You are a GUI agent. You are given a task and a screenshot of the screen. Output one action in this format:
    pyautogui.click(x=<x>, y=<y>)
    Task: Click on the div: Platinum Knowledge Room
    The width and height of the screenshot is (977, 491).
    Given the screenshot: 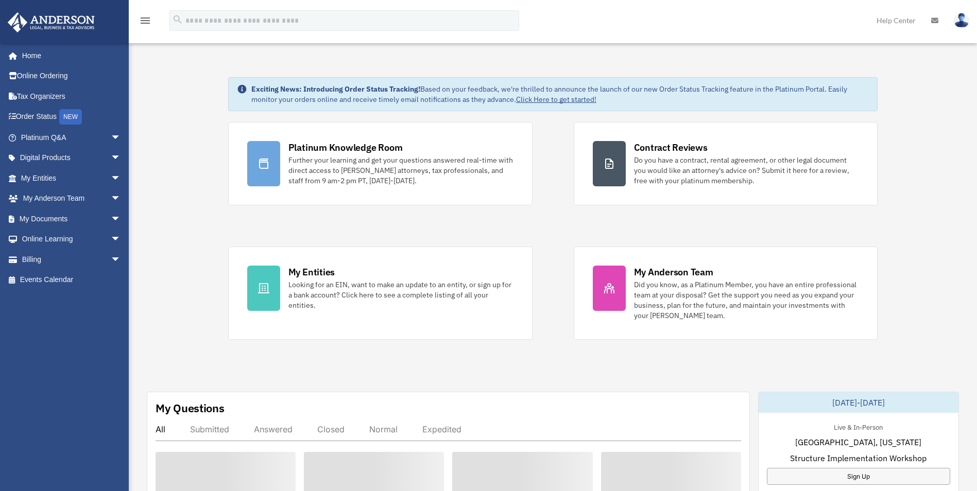 What is the action you would take?
    pyautogui.click(x=345, y=147)
    